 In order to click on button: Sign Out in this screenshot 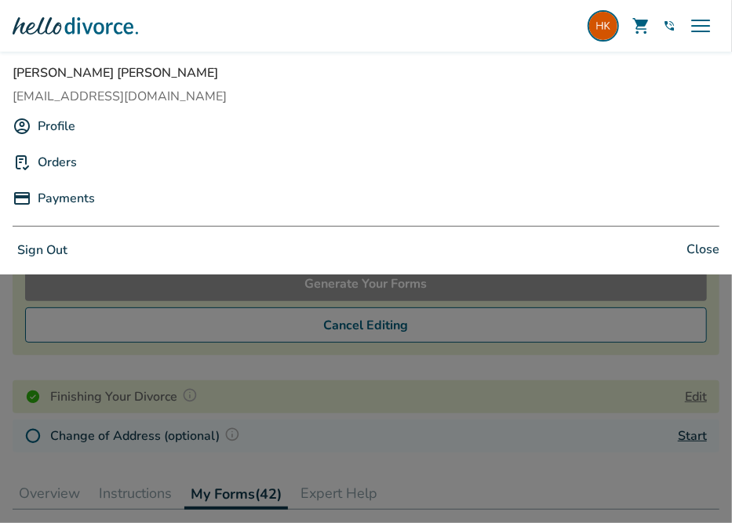, I will do `click(42, 250)`.